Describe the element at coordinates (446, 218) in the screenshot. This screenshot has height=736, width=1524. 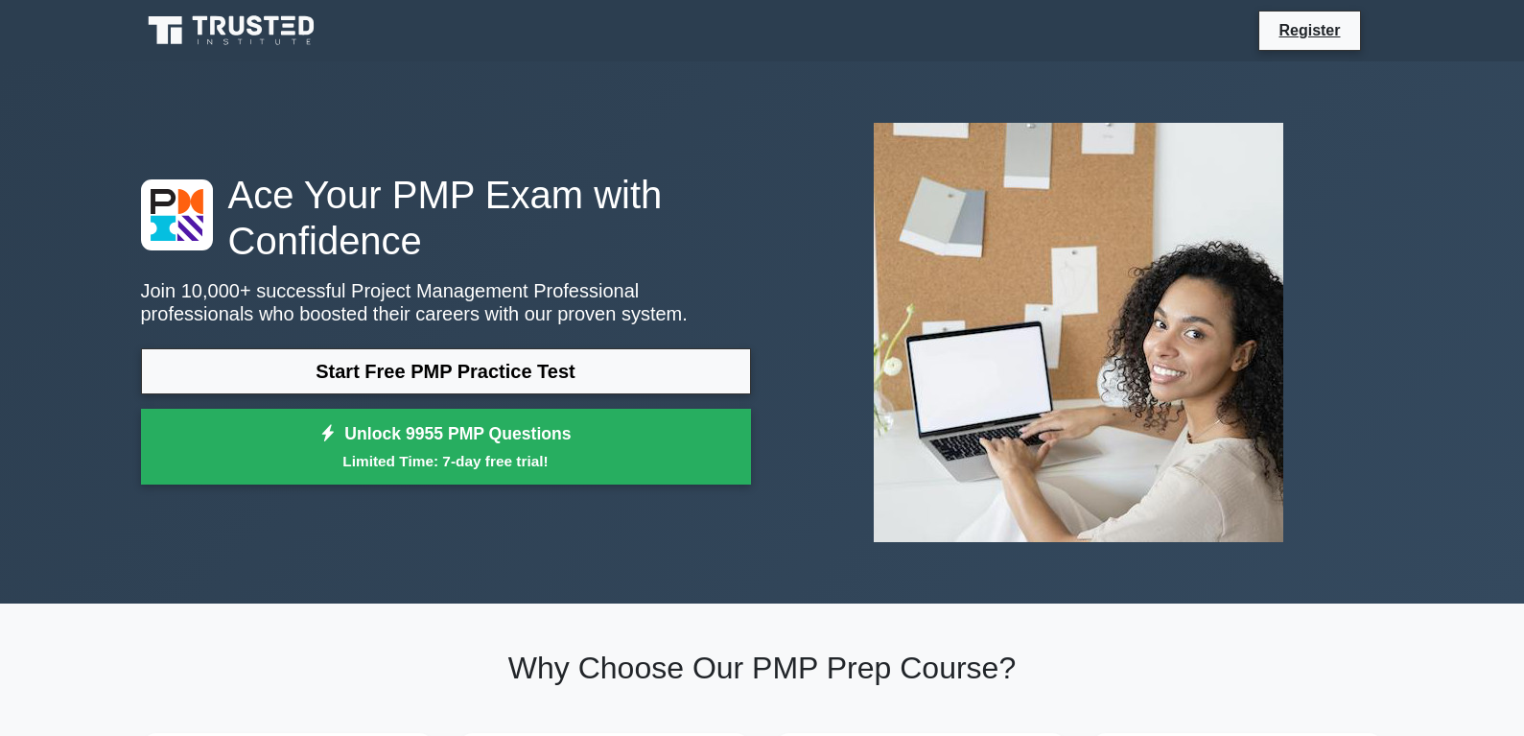
I see `h1: Ace Your PMP Exam with Confidence` at that location.